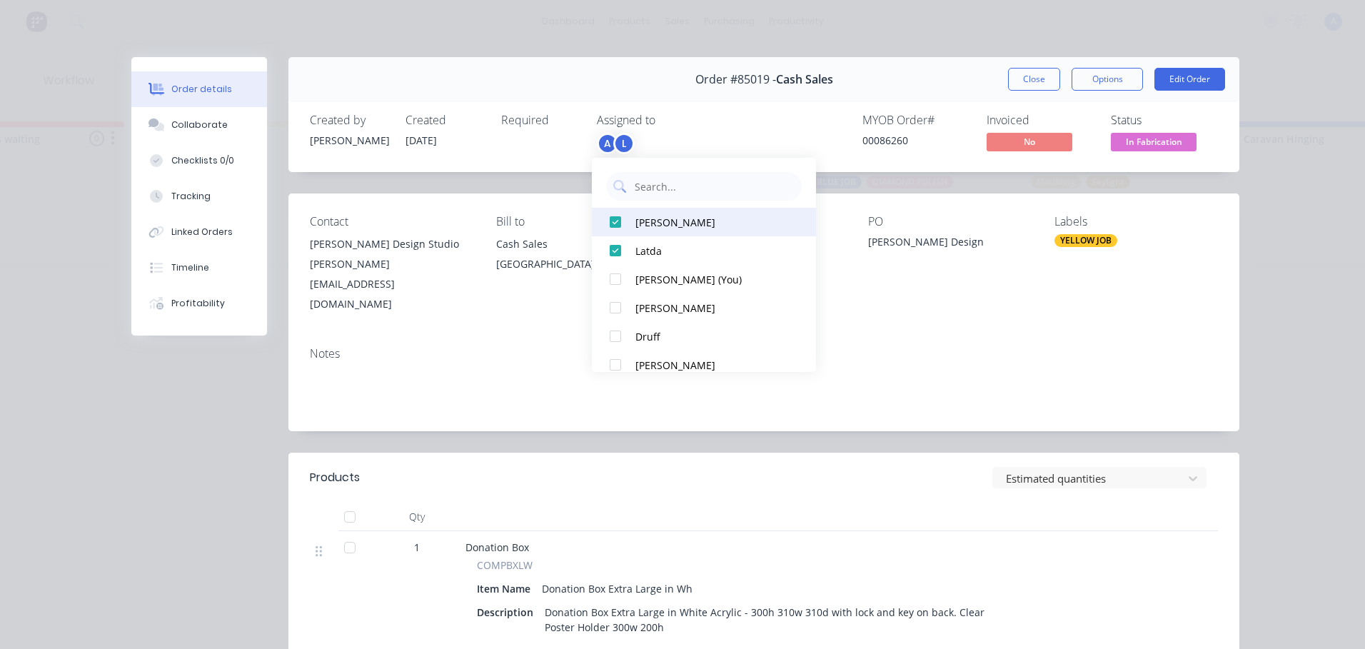 This screenshot has width=1365, height=649. I want to click on div: Linked Orders, so click(202, 232).